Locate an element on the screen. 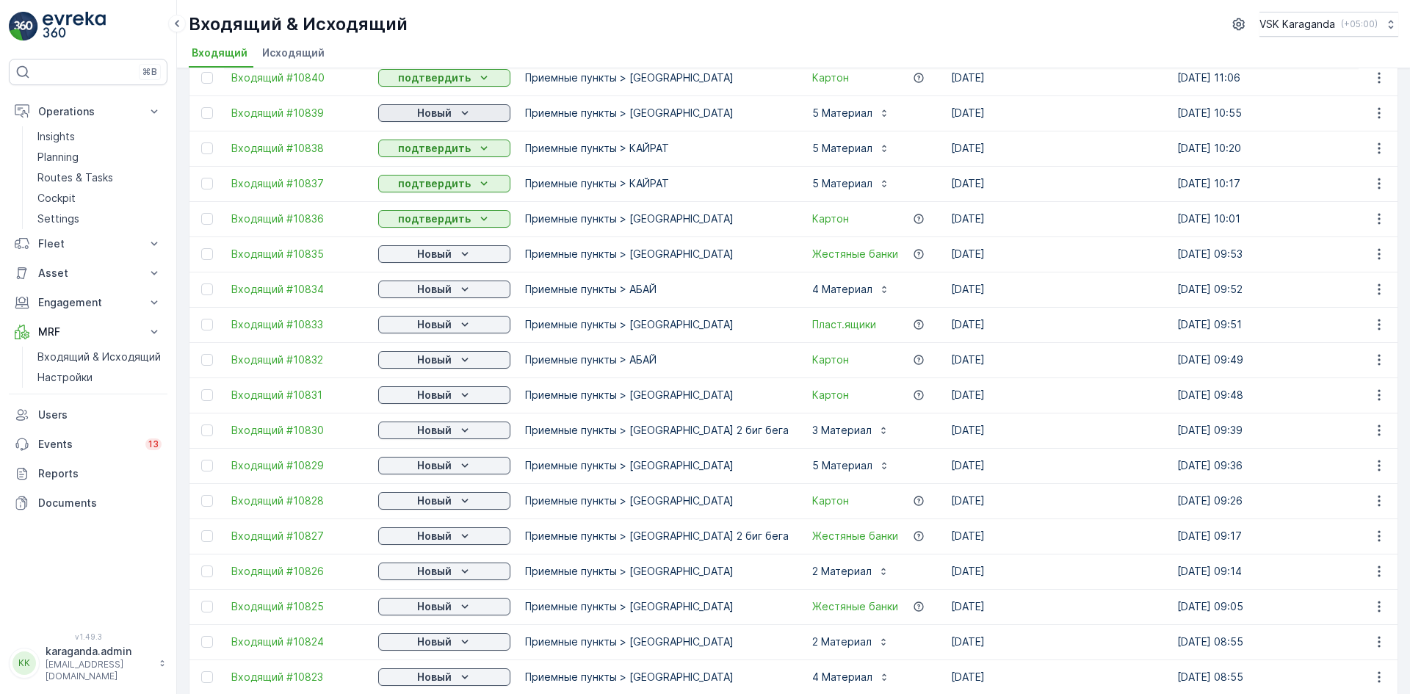 The height and width of the screenshot is (694, 1410). span: v 1.49.3 is located at coordinates (88, 637).